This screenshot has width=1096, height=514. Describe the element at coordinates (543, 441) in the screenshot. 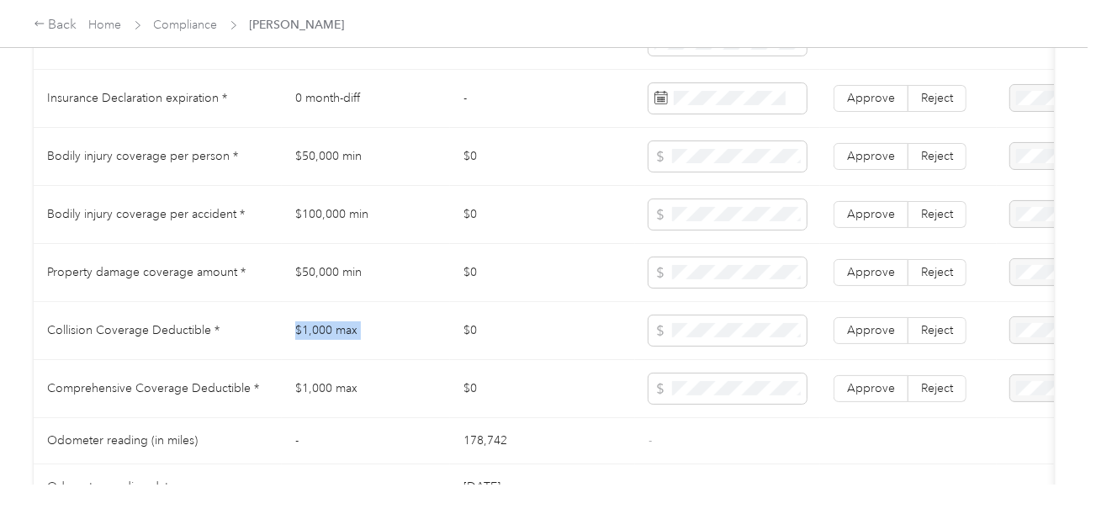

I see `td: 178,742` at that location.